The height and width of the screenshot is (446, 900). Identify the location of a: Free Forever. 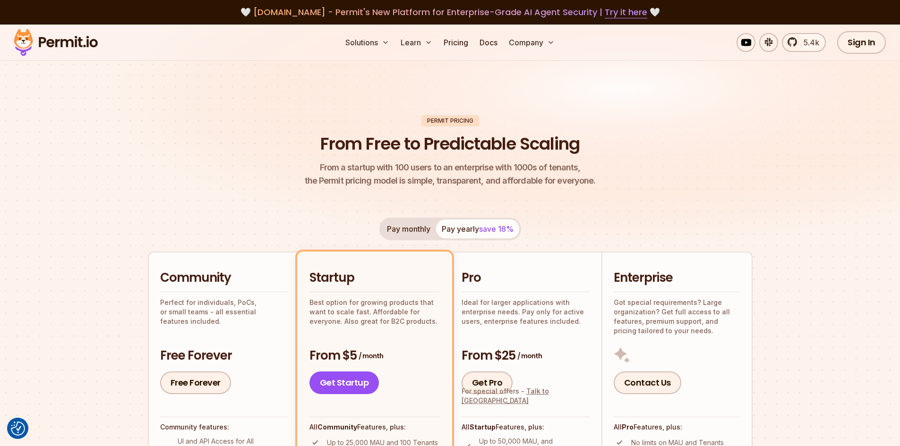
(196, 383).